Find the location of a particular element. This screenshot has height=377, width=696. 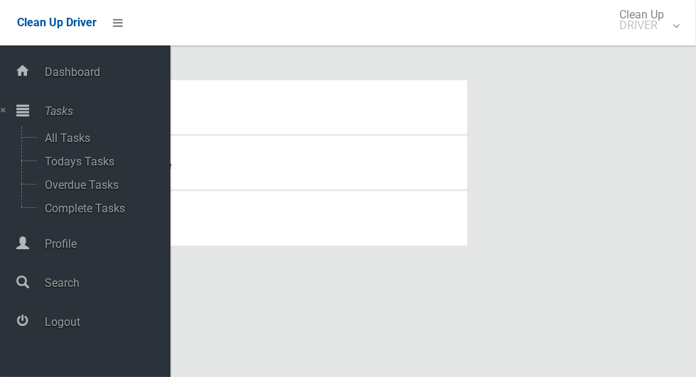

small: DRIVER is located at coordinates (642, 25).